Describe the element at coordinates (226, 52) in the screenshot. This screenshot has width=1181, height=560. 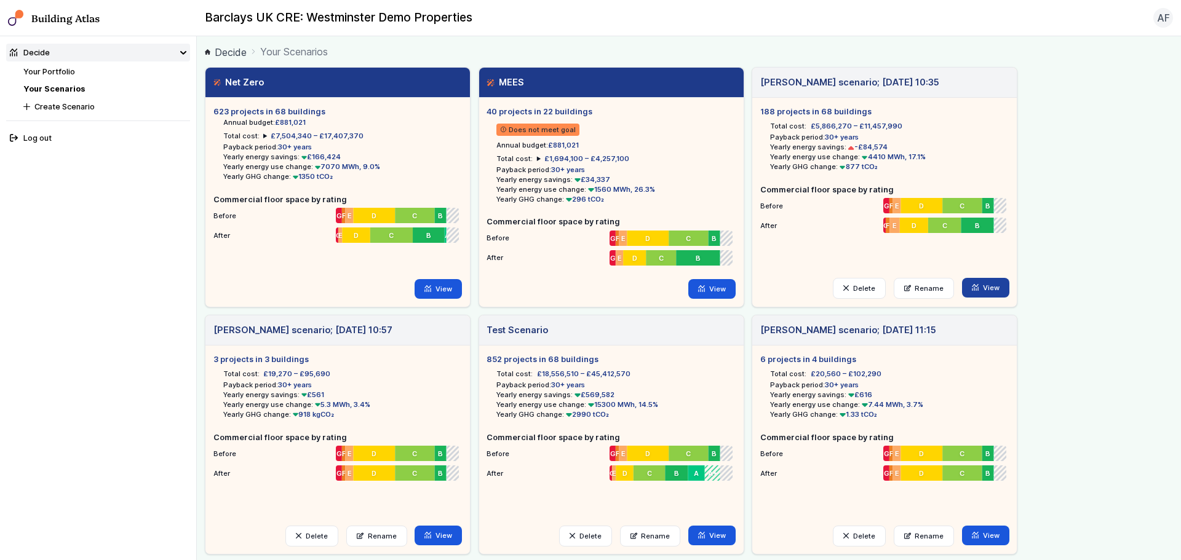
I see `a: Decide` at that location.